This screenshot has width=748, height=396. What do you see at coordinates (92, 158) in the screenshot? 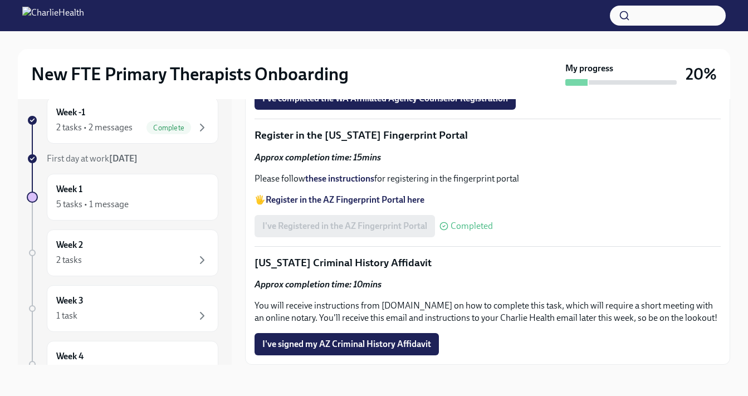
I see `span: First day at work` at bounding box center [92, 158].